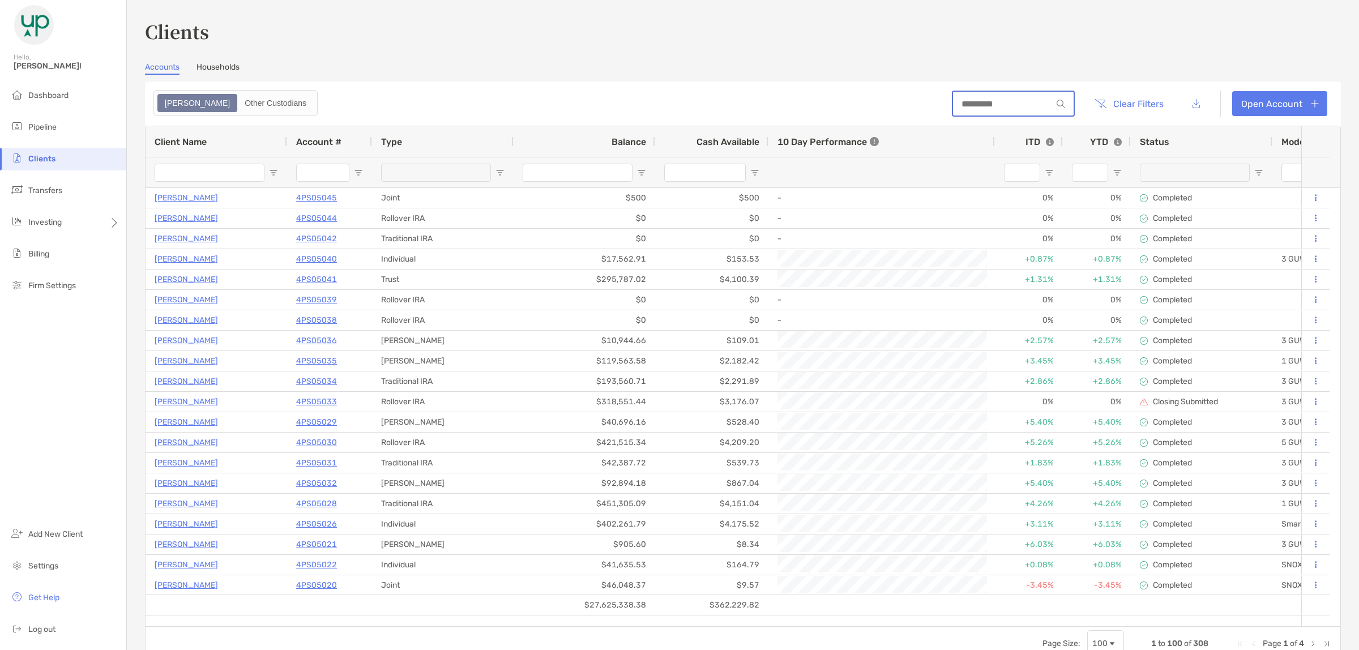 Image resolution: width=1359 pixels, height=650 pixels. Describe the element at coordinates (1040, 142) in the screenshot. I see `div: ITD` at that location.